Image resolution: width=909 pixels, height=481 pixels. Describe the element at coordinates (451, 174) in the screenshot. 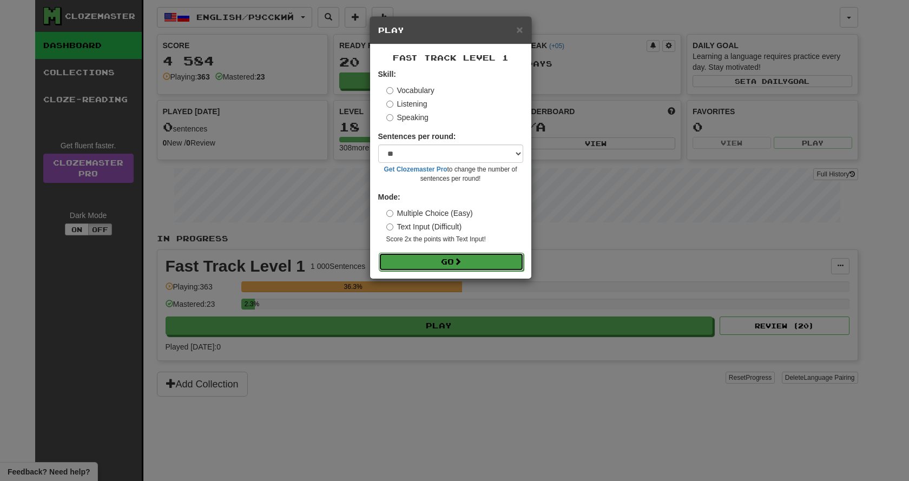

I see `small: to change the number of sentences per round!` at that location.